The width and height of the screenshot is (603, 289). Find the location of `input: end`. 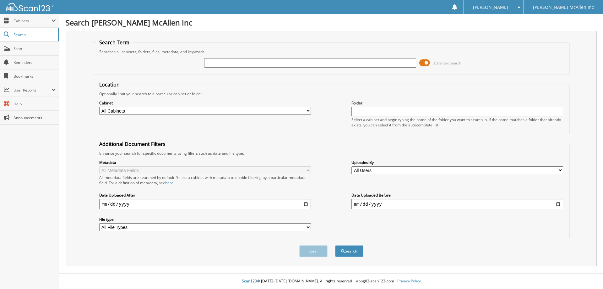

input: end is located at coordinates (457, 204).